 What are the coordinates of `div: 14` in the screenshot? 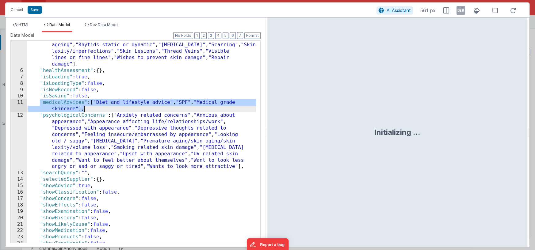 It's located at (19, 179).